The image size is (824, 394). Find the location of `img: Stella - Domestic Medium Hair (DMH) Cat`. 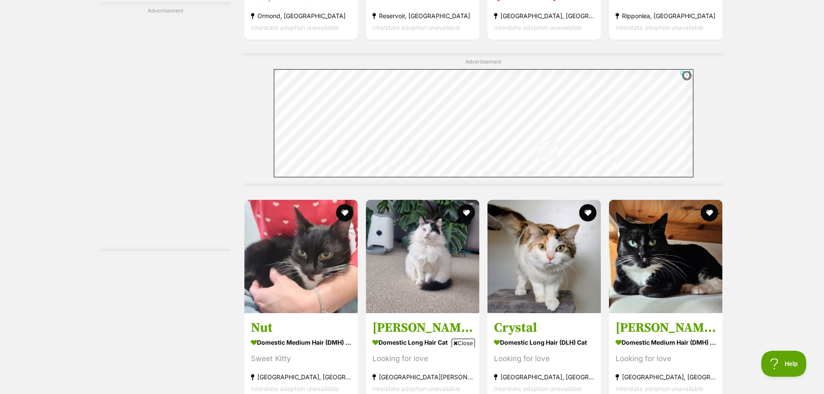

img: Stella - Domestic Medium Hair (DMH) Cat is located at coordinates (665, 256).